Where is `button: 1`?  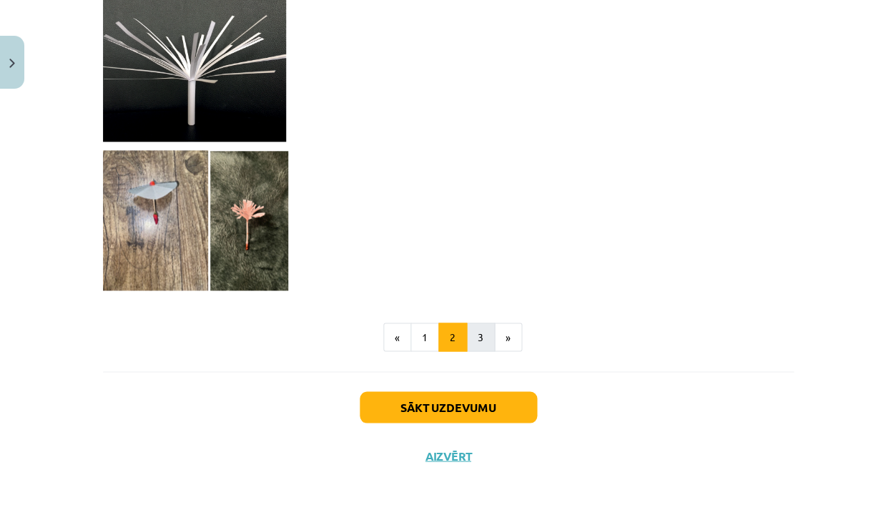 button: 1 is located at coordinates (425, 337).